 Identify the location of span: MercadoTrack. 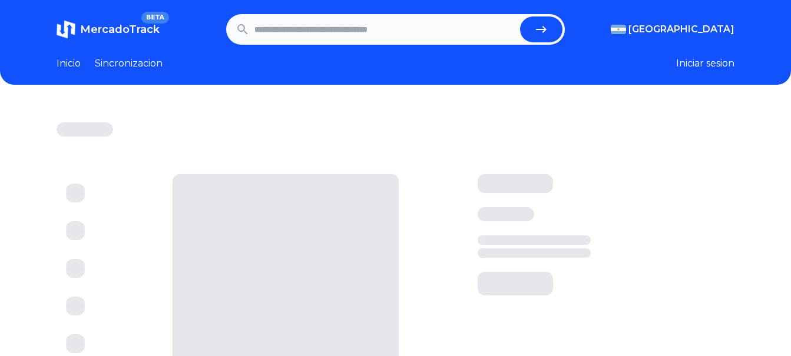
(120, 29).